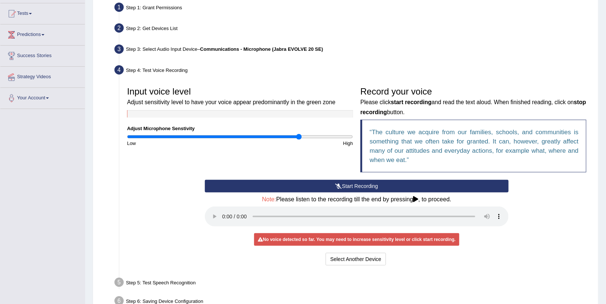 Image resolution: width=606 pixels, height=304 pixels. What do you see at coordinates (43, 97) in the screenshot?
I see `a: Your Account` at bounding box center [43, 97].